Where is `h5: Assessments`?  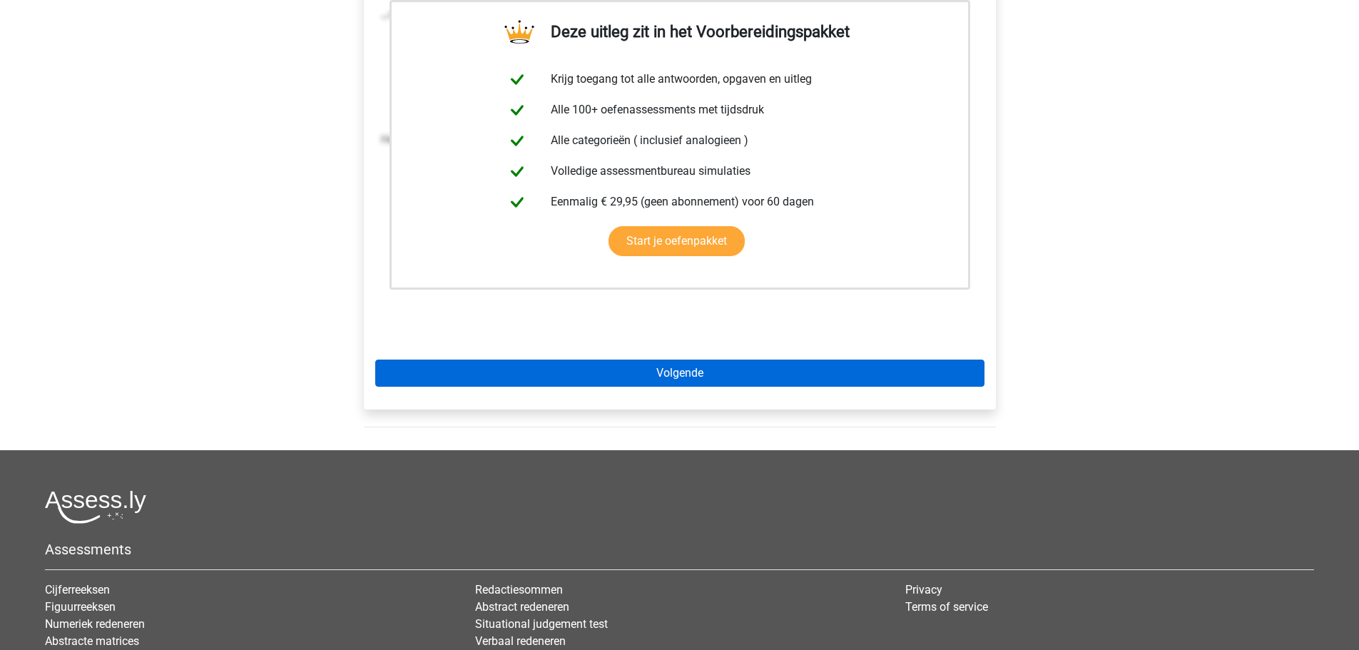
h5: Assessments is located at coordinates (679, 549).